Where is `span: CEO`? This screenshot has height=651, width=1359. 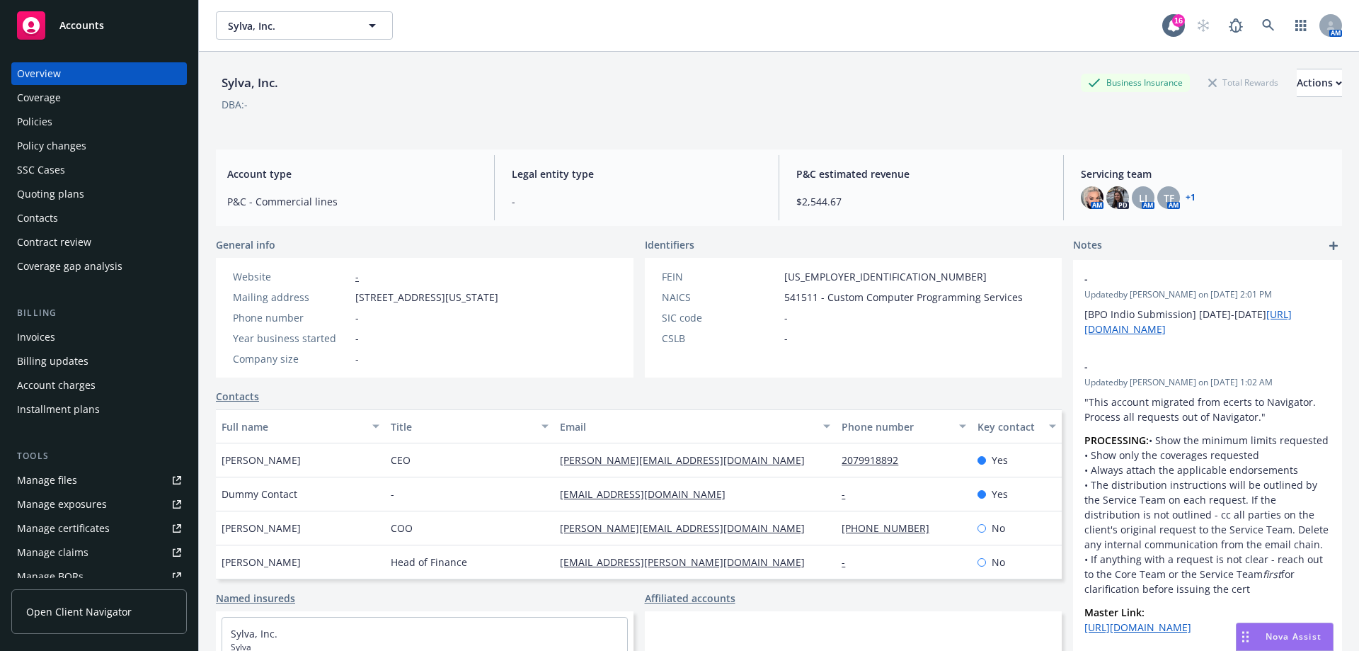 span: CEO is located at coordinates (401, 459).